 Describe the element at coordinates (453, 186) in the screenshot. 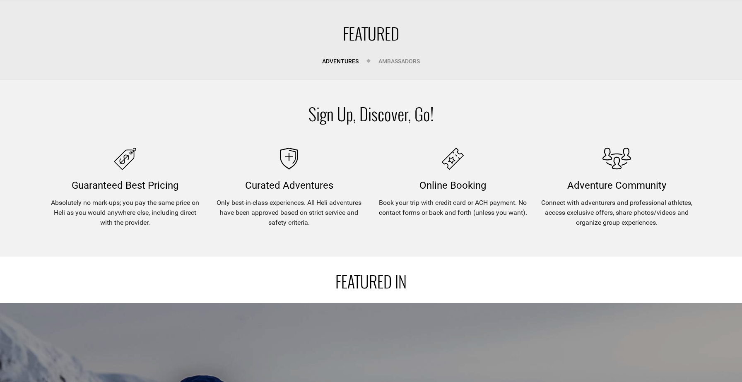

I see `span: Online Booking` at that location.